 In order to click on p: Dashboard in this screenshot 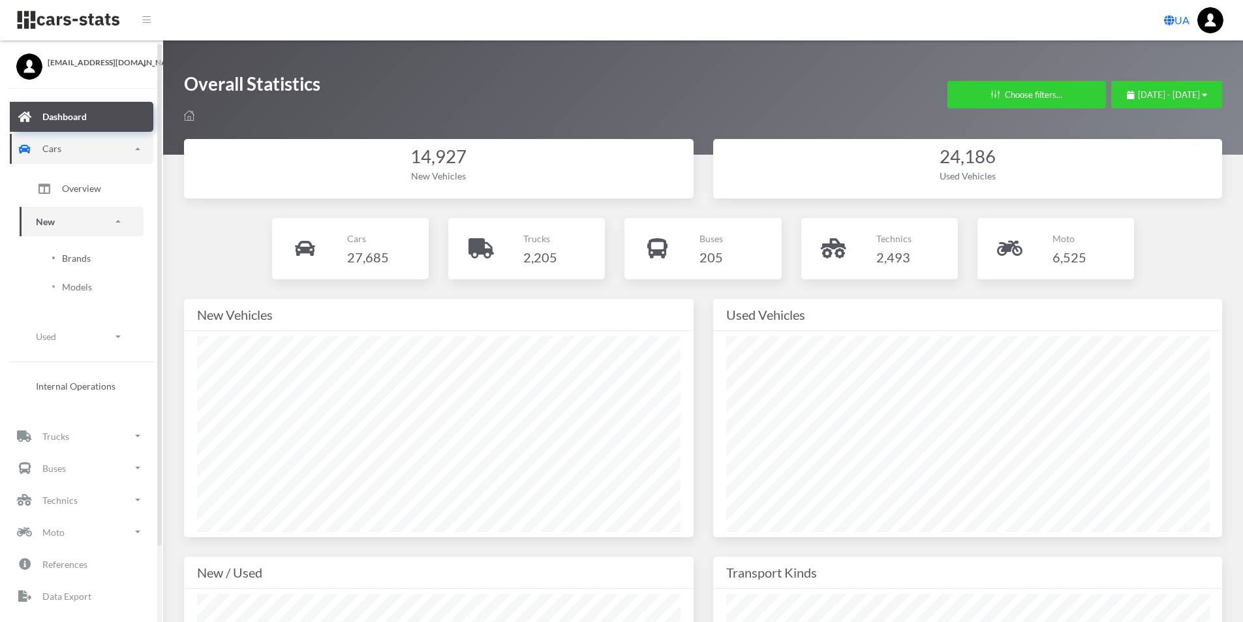, I will do `click(65, 116)`.